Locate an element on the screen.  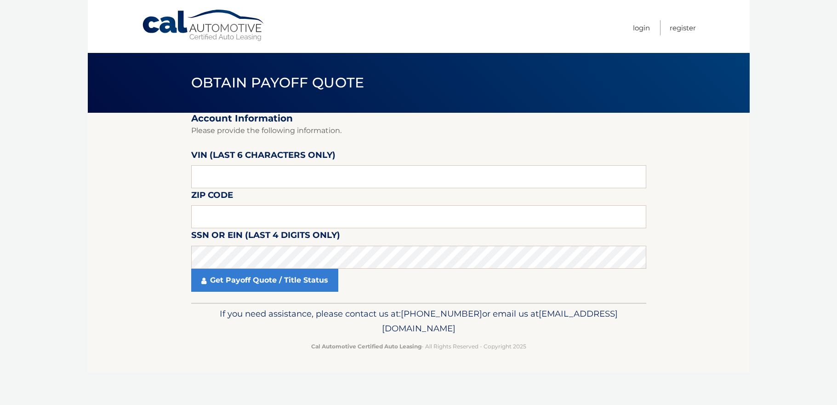
p: - All Rights Reserved - Copyright 2025 is located at coordinates (419, 346).